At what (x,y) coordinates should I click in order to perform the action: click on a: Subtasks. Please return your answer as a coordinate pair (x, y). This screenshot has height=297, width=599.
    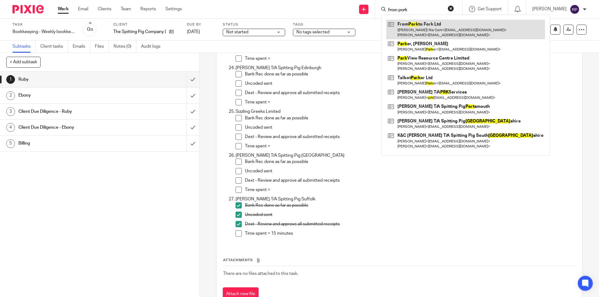
    Looking at the image, I should click on (24, 46).